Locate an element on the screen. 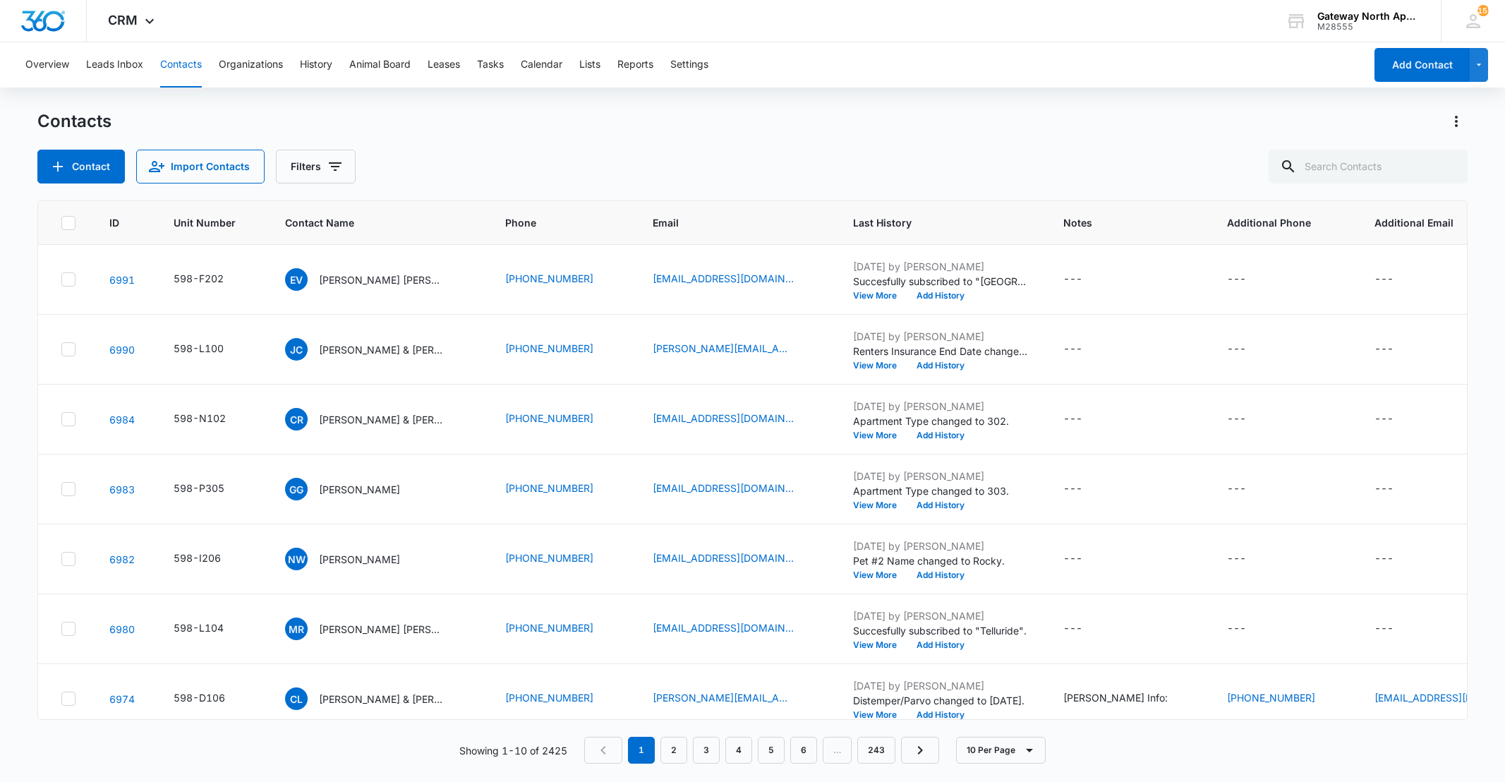 Image resolution: width=1505 pixels, height=782 pixels. div: 598-F202 is located at coordinates (198, 278).